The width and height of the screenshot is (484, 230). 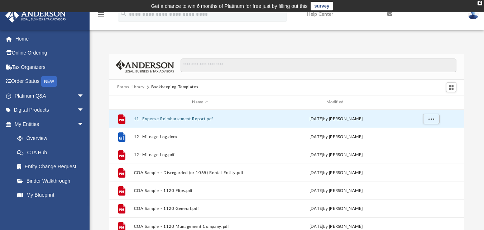 I want to click on div: Name, so click(x=200, y=102).